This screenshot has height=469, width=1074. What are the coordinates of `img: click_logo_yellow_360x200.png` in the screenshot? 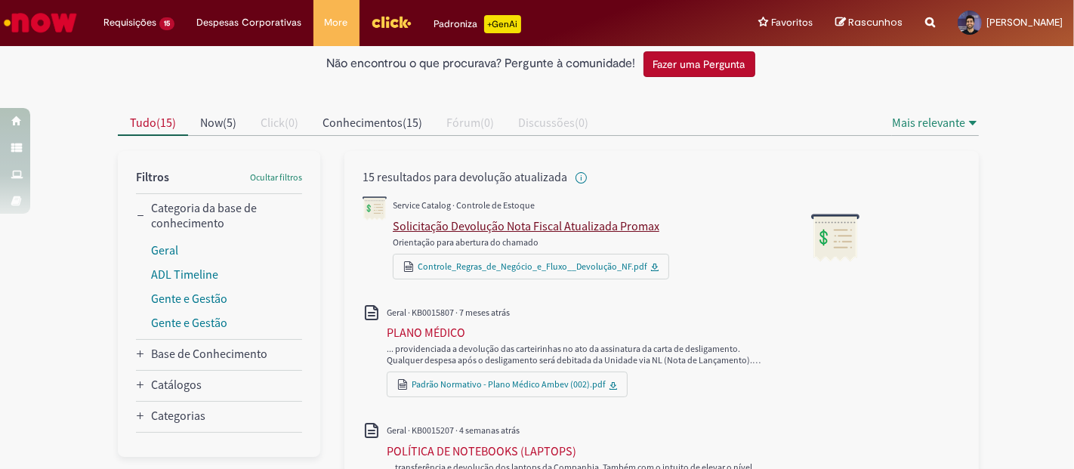 It's located at (391, 22).